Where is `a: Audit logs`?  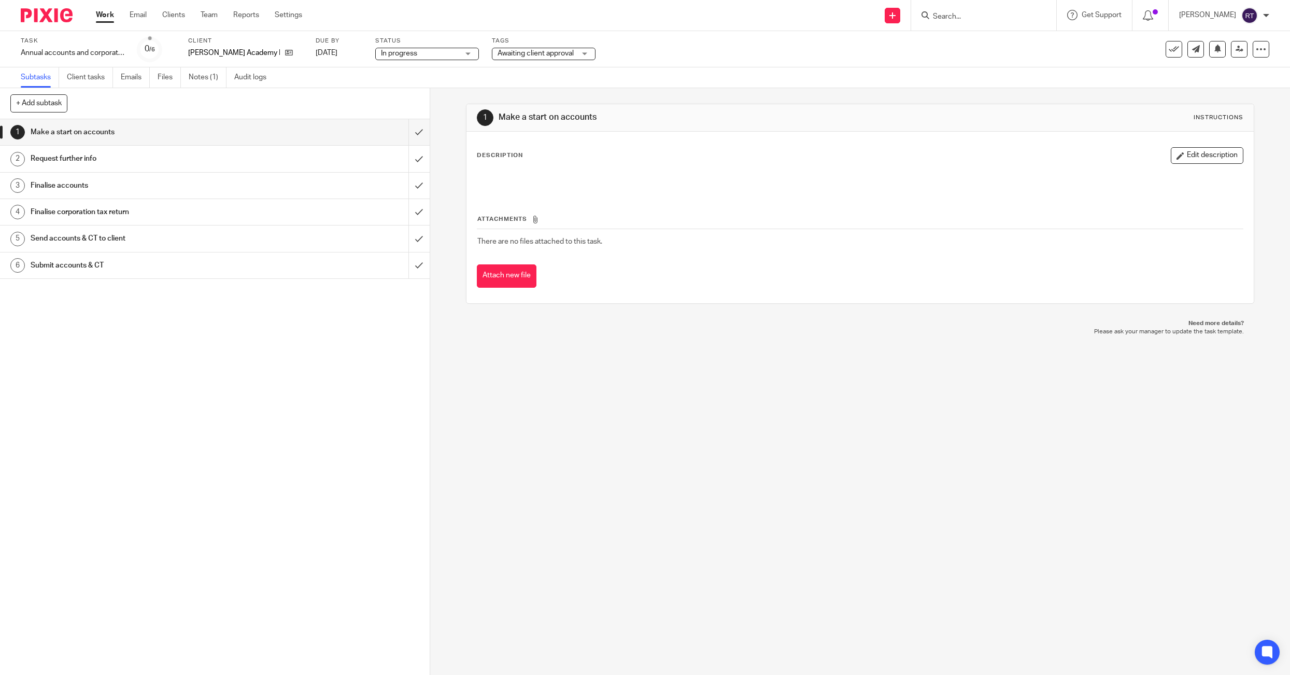
a: Audit logs is located at coordinates (254, 77).